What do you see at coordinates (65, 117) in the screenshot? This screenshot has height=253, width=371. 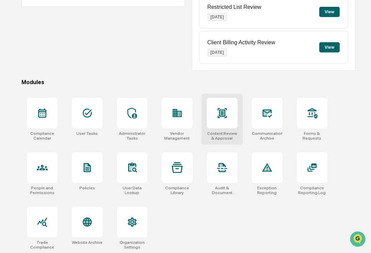 I see `a: Powered byPylon` at bounding box center [65, 117].